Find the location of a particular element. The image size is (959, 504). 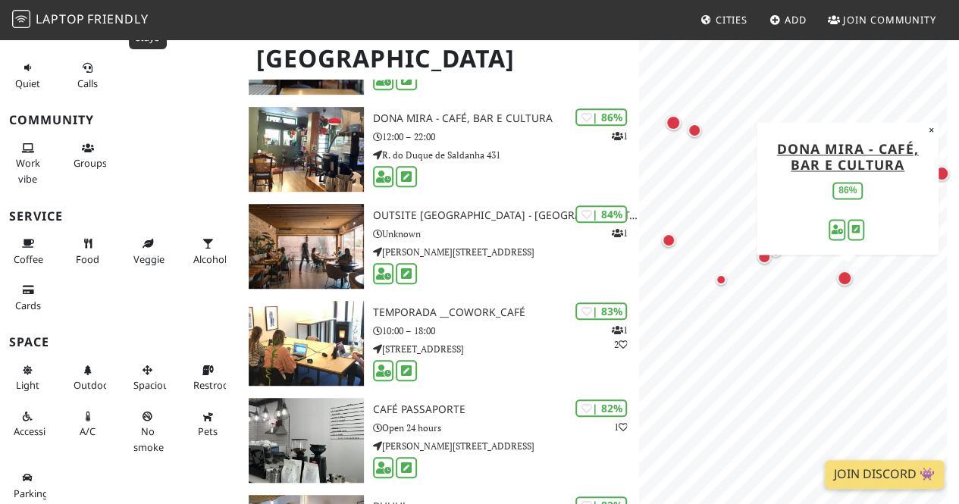

p: Open 24 hours is located at coordinates (505, 427).